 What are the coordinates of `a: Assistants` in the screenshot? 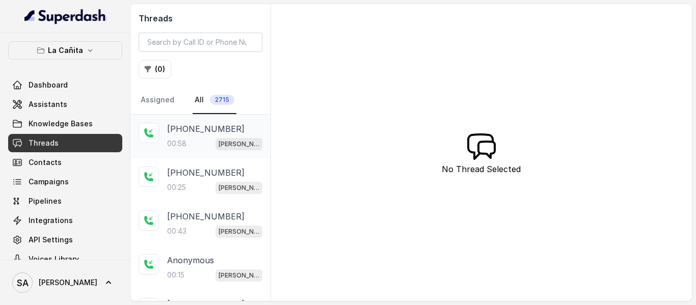 It's located at (65, 104).